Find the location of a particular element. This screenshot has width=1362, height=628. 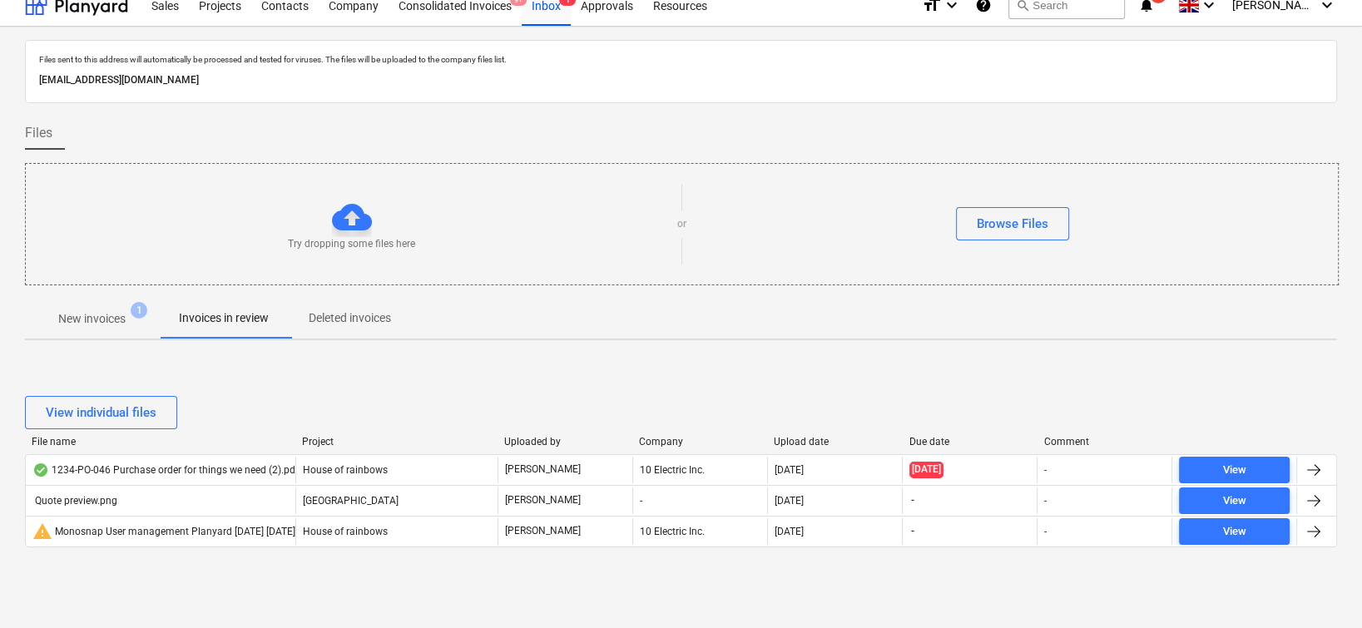

span: Sunny Street is located at coordinates (350, 501).